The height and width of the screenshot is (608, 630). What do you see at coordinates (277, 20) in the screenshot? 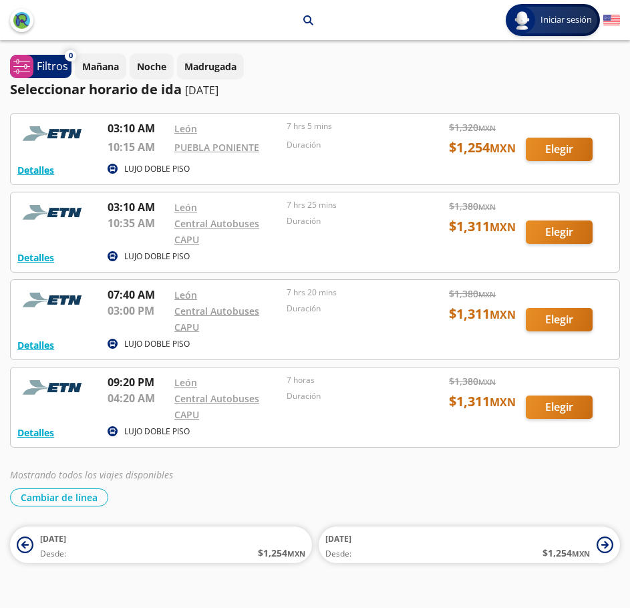
I see `p: Puebla` at bounding box center [277, 20].